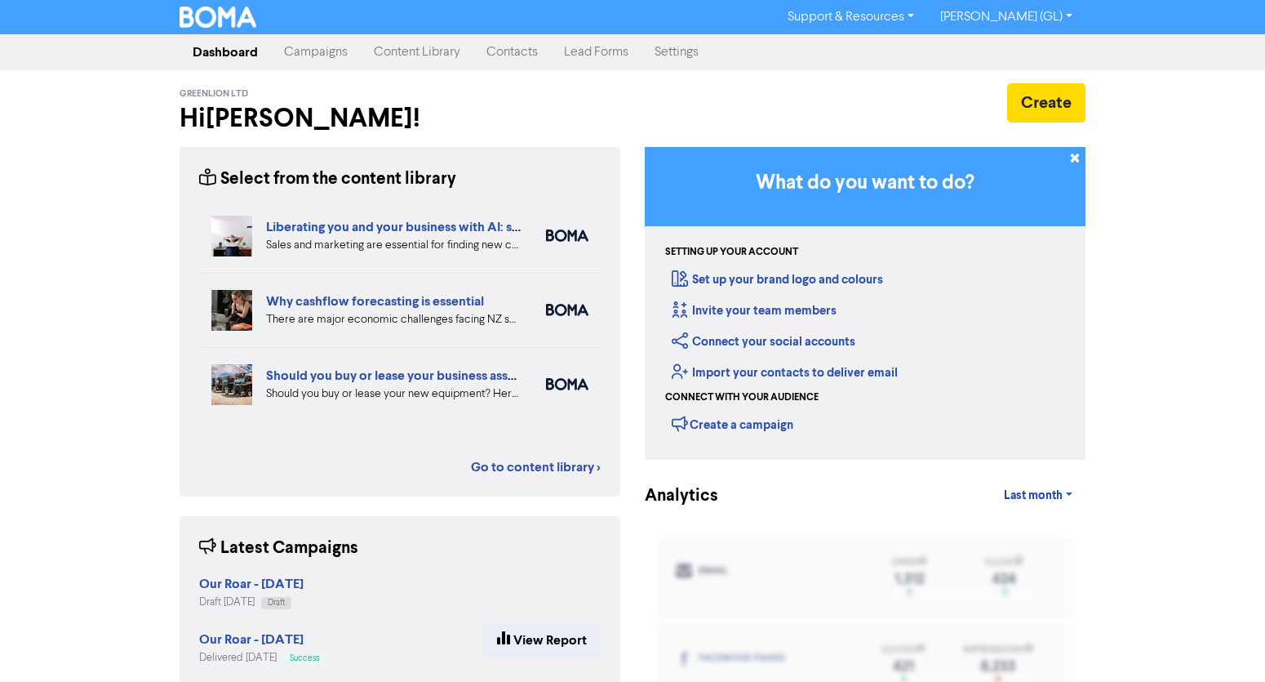 The image size is (1265, 682). I want to click on h3: What do you want to do?, so click(865, 183).